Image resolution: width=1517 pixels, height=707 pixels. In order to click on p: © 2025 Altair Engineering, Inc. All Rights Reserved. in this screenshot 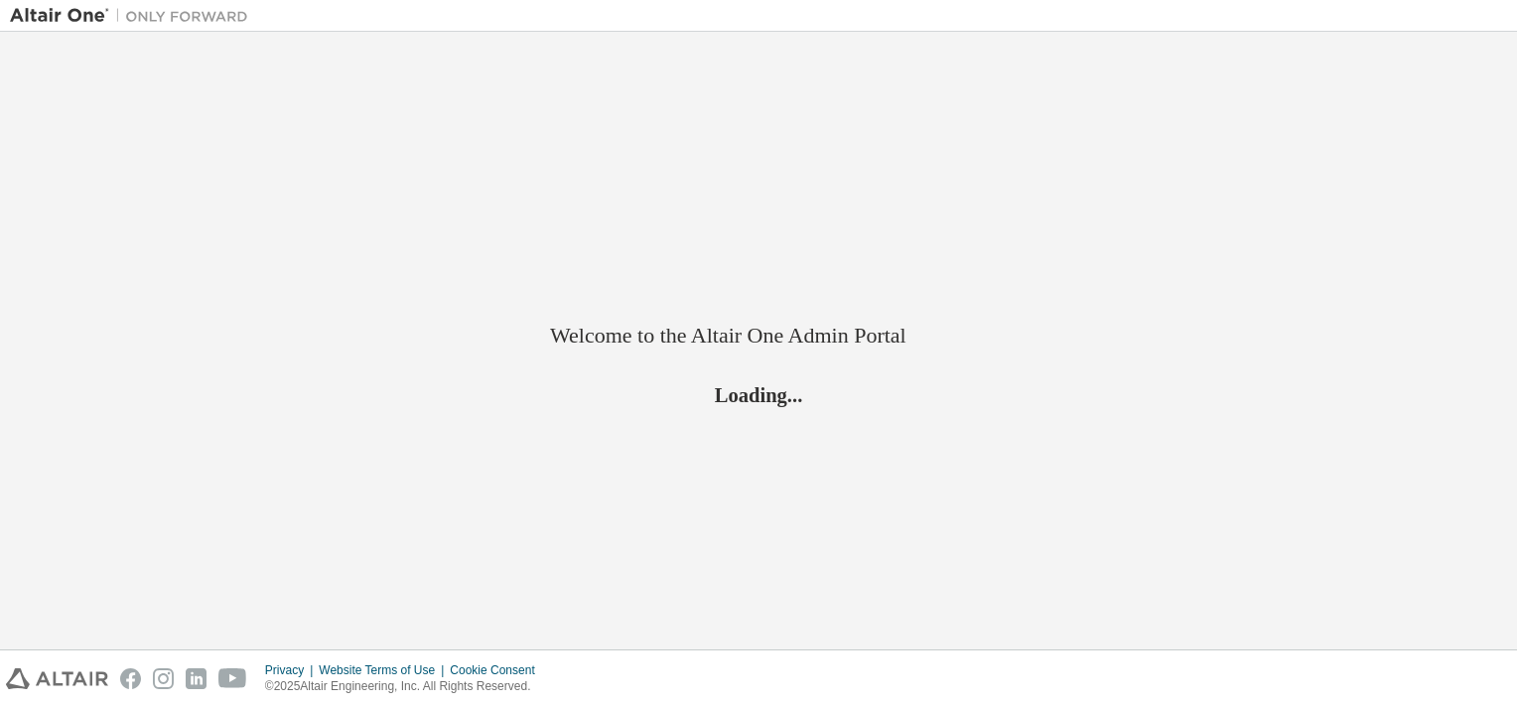, I will do `click(406, 686)`.